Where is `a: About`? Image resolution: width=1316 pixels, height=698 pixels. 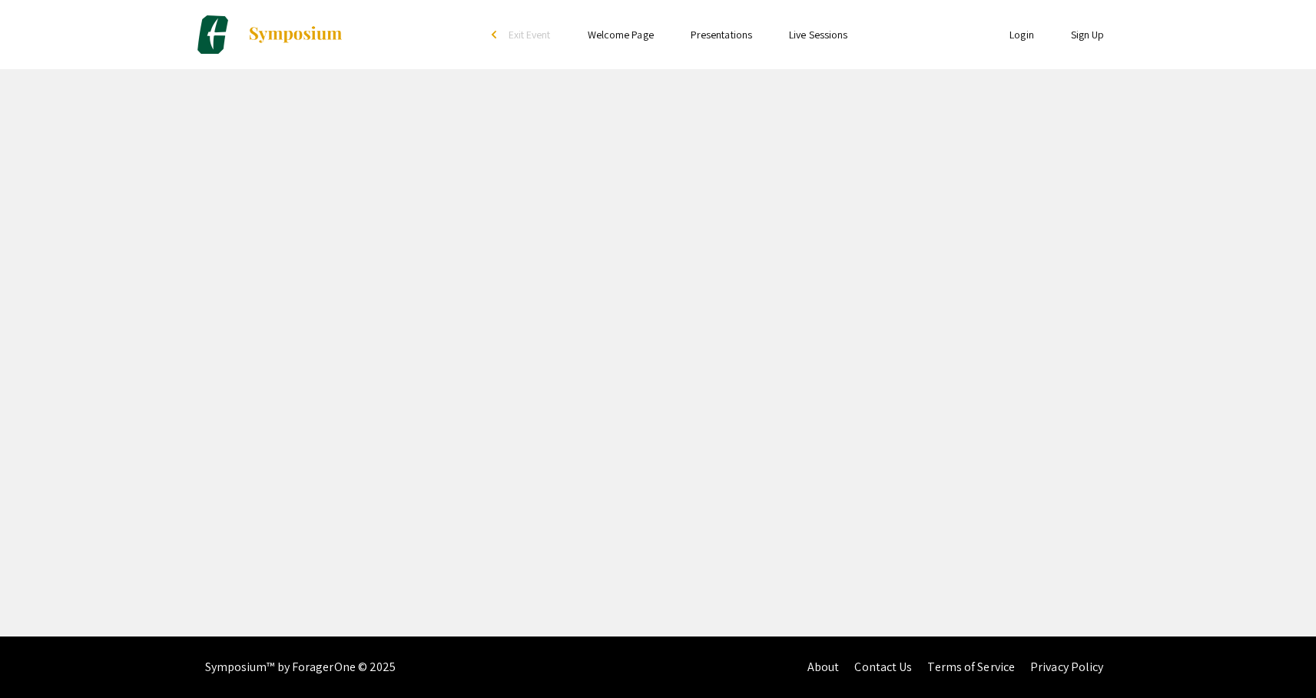
a: About is located at coordinates (824, 666).